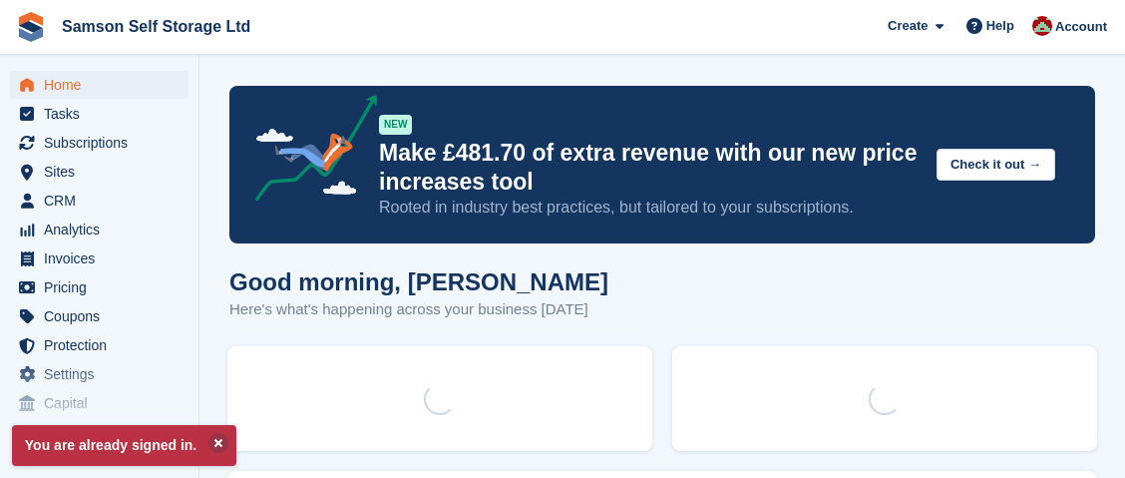 Image resolution: width=1125 pixels, height=478 pixels. What do you see at coordinates (104, 172) in the screenshot?
I see `span: Sites` at bounding box center [104, 172].